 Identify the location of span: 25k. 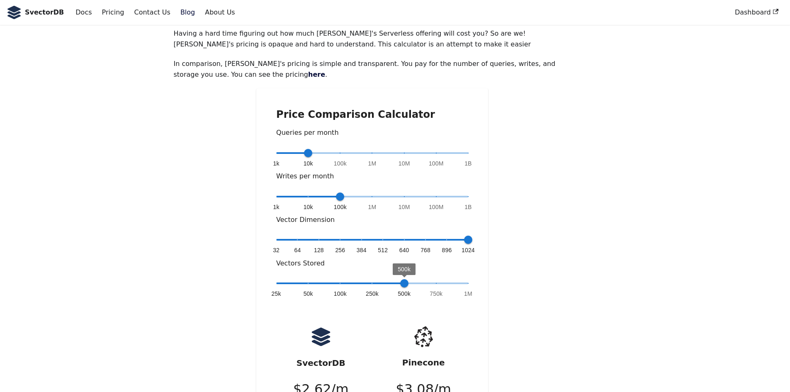
(276, 294).